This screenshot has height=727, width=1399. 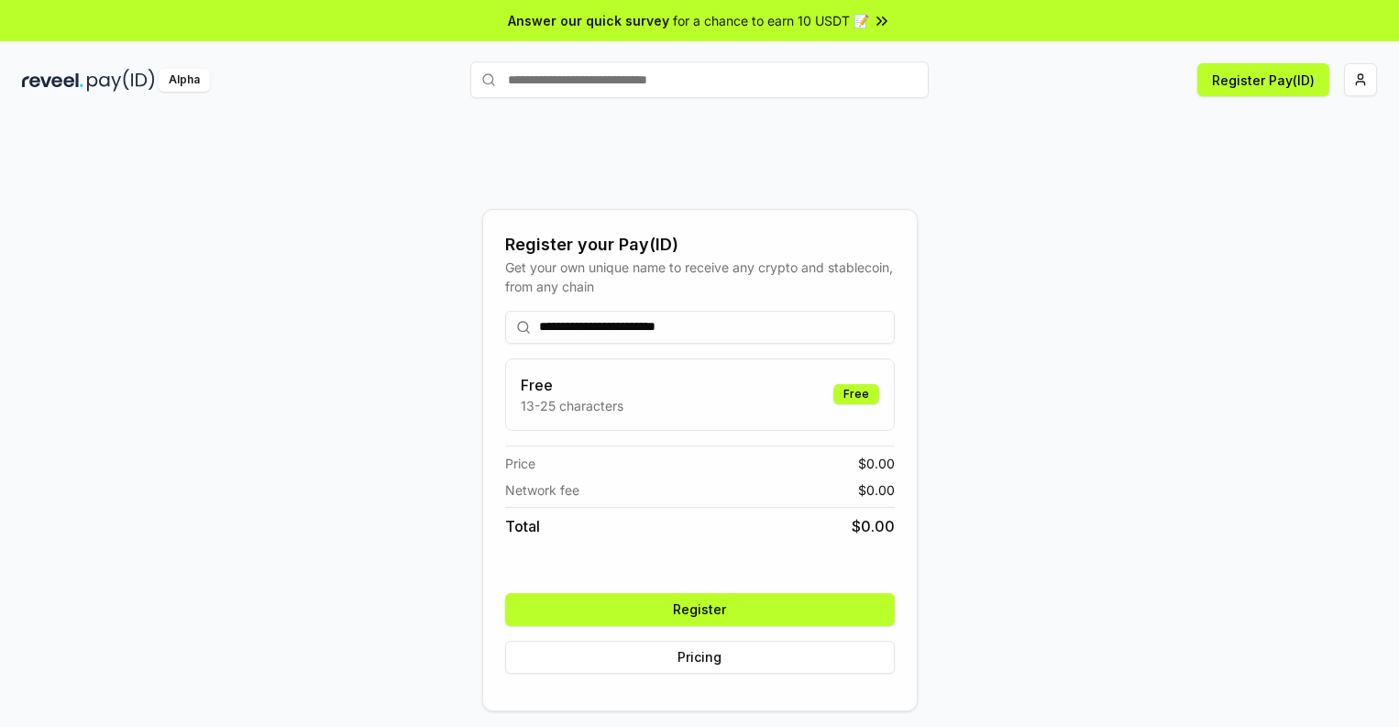 I want to click on div: Get your own unique name to receive any crypto and stablecoin, from any chain, so click(x=699, y=277).